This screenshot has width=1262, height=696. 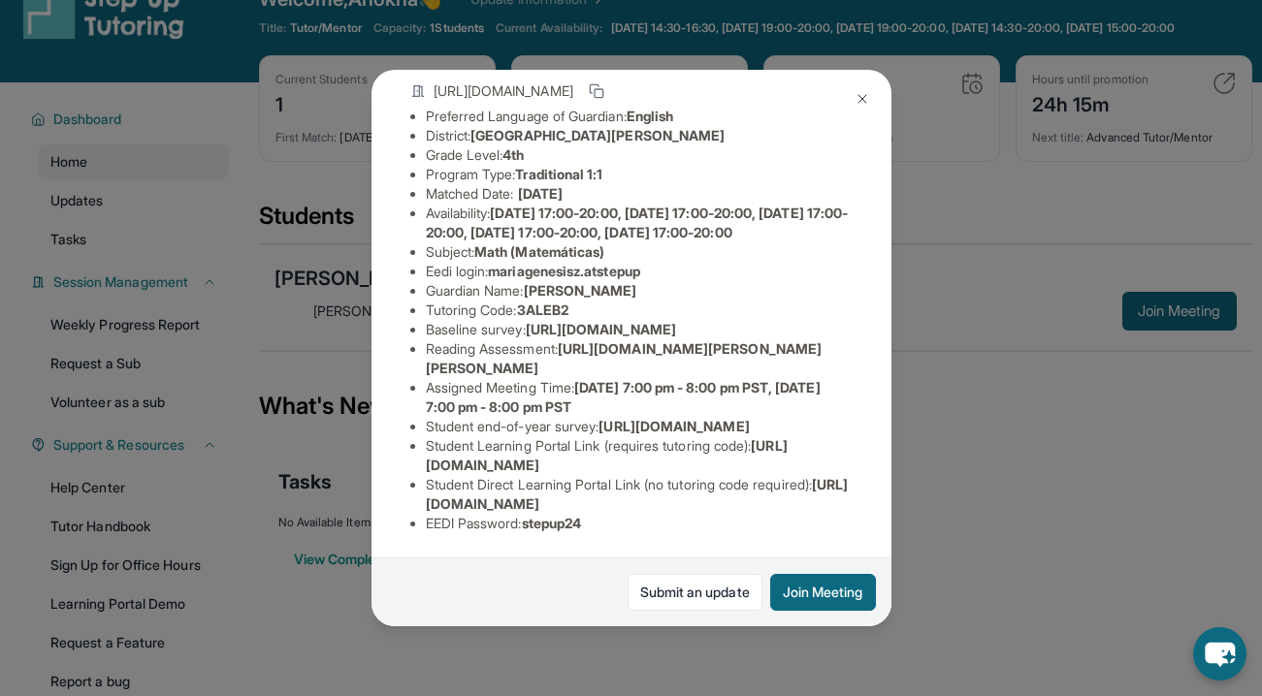 What do you see at coordinates (822, 592) in the screenshot?
I see `button: Join Meeting` at bounding box center [822, 592].